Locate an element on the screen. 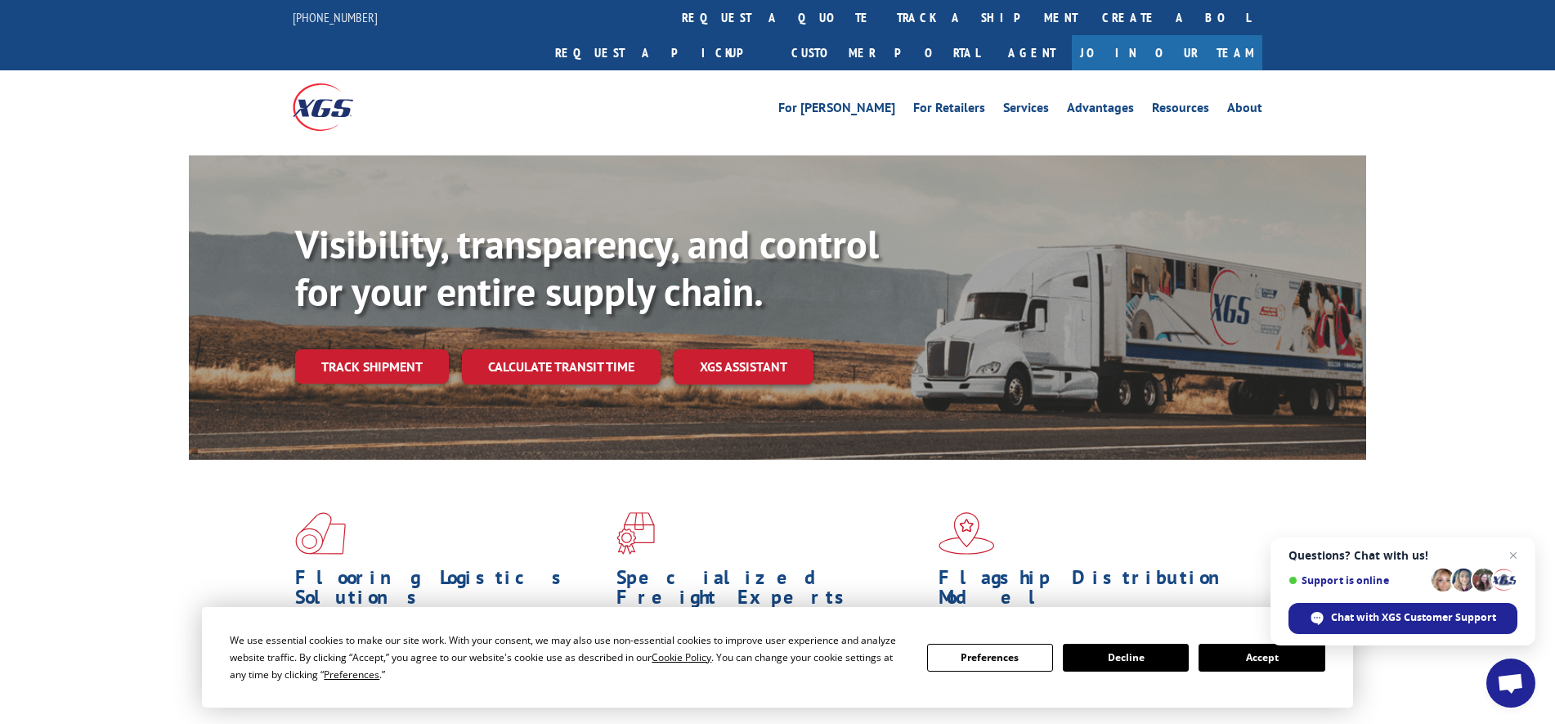 This screenshot has height=724, width=1555. div: We use essential cookies to make our site work. With your consent, we may also use non-essential ... is located at coordinates (568, 657).